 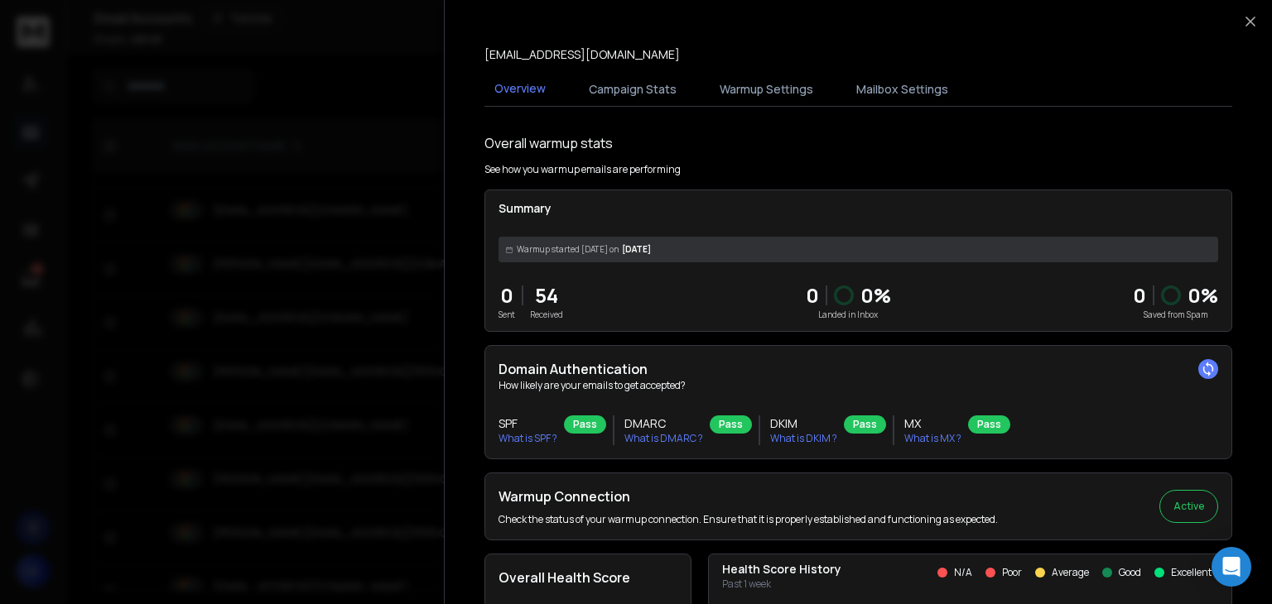 What do you see at coordinates (848, 315) in the screenshot?
I see `p: Landed in Inbox` at bounding box center [848, 315].